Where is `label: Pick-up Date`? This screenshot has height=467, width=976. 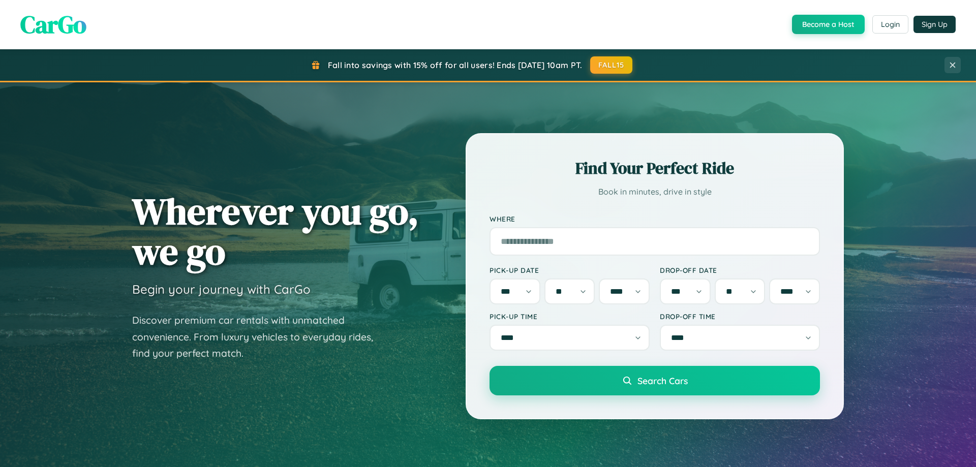 label: Pick-up Date is located at coordinates (569, 270).